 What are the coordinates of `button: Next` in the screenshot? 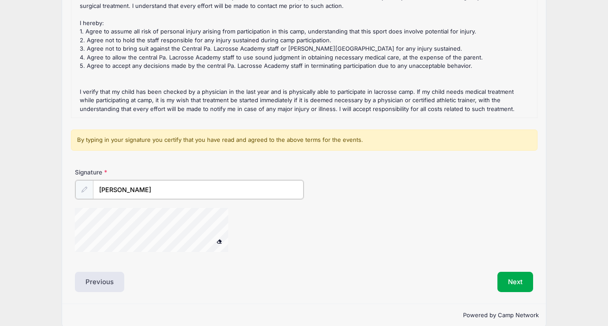 It's located at (515, 282).